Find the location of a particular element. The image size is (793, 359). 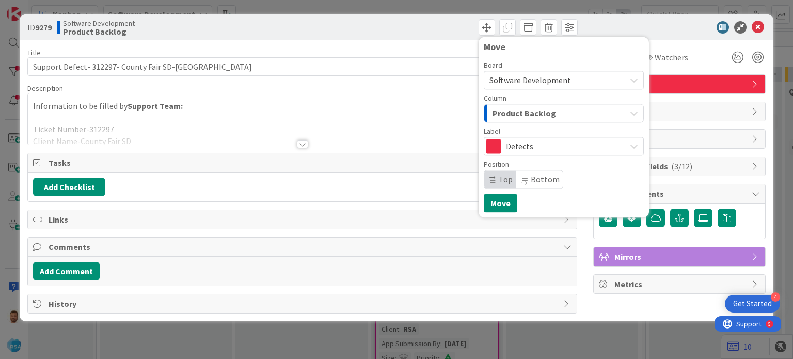

div: Get Started is located at coordinates (752, 304).